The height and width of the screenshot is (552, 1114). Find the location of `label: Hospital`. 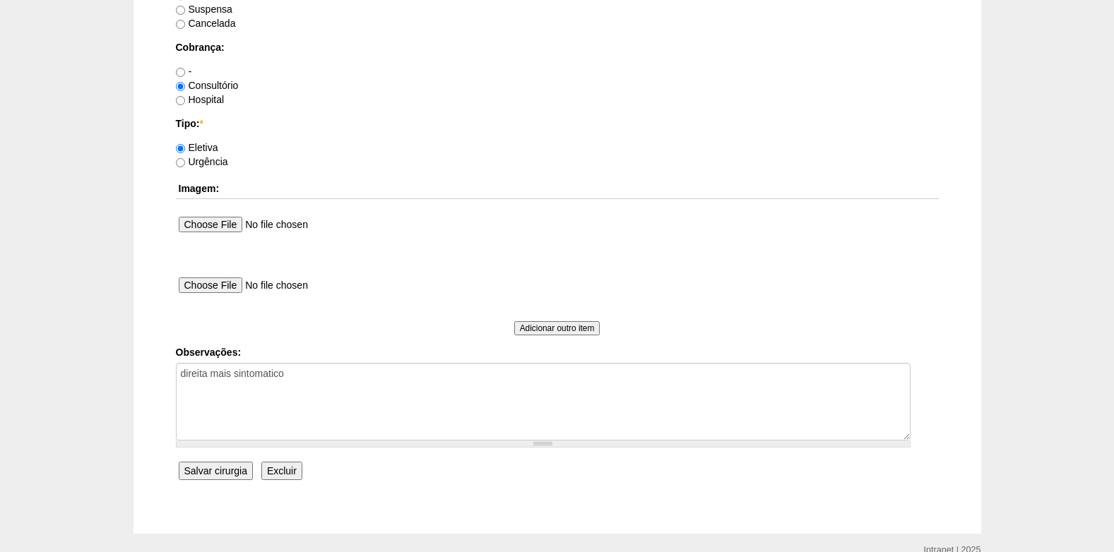

label: Hospital is located at coordinates (200, 100).